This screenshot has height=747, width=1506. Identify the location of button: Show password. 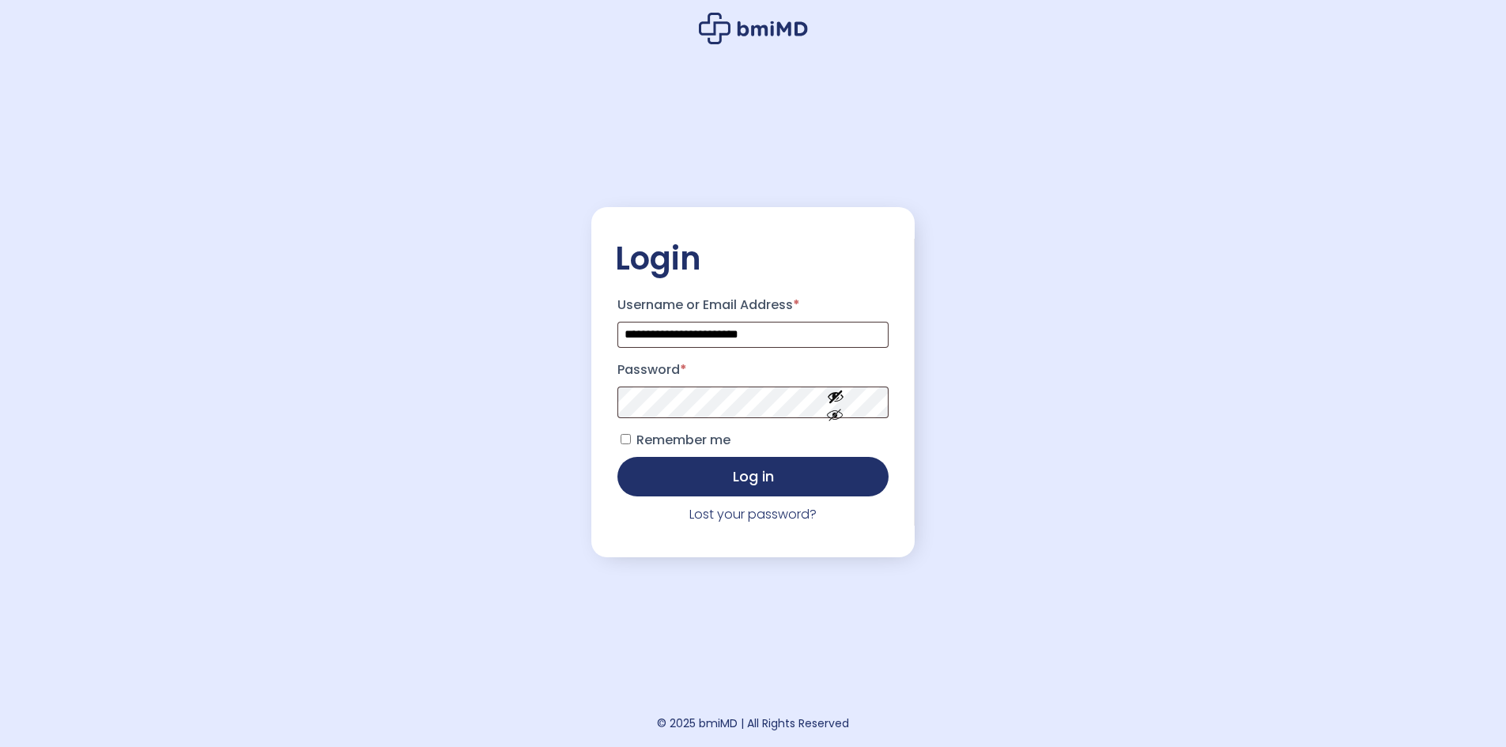
(836, 402).